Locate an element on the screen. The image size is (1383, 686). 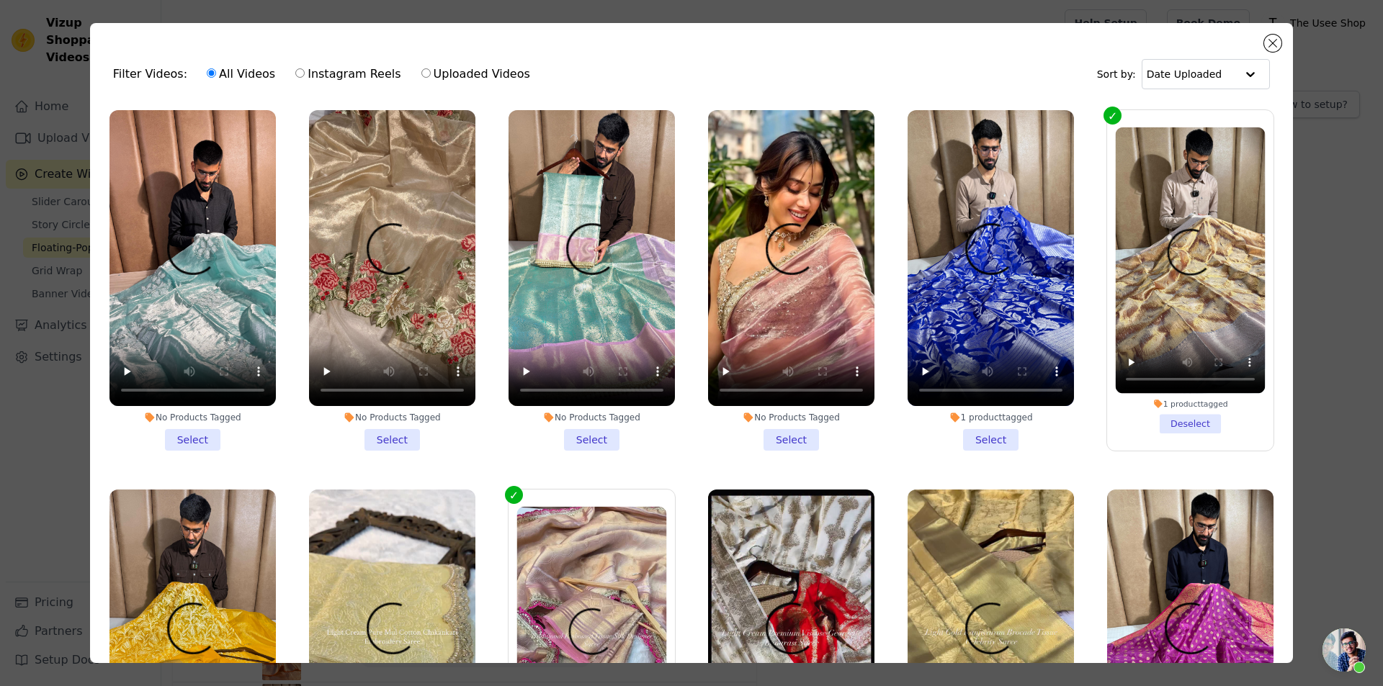
button: Close modal is located at coordinates (1273, 43).